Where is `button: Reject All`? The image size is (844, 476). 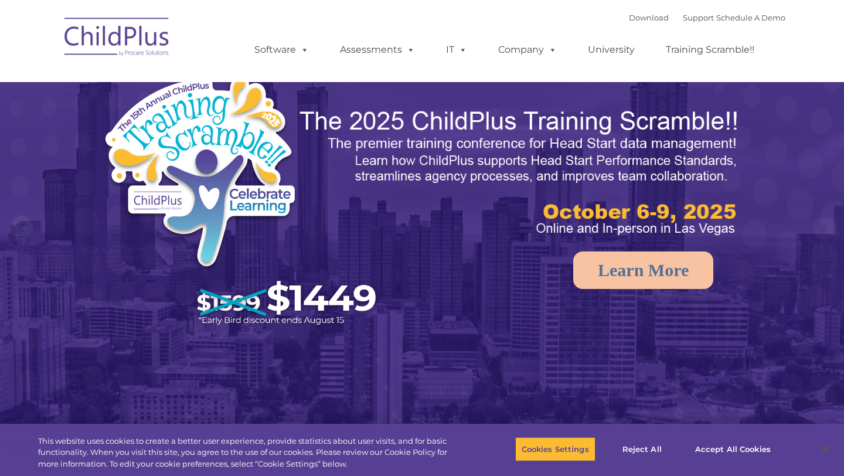
button: Reject All is located at coordinates (641, 449).